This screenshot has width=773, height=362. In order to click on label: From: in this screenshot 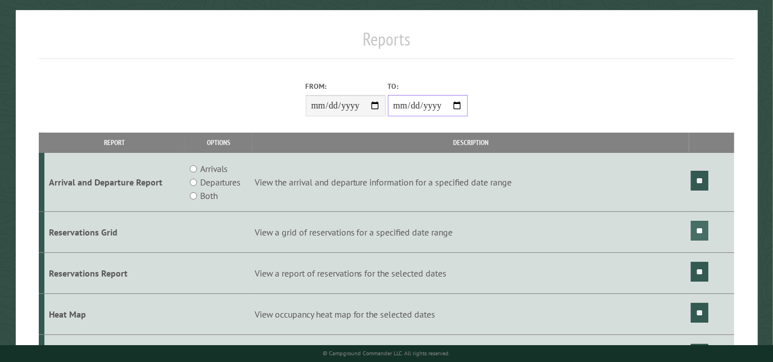, I will do `click(346, 86)`.